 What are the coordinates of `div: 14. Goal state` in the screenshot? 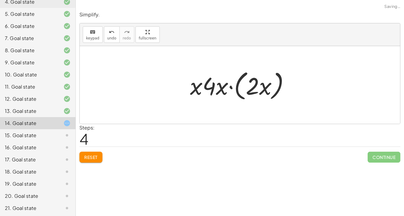 It's located at (29, 123).